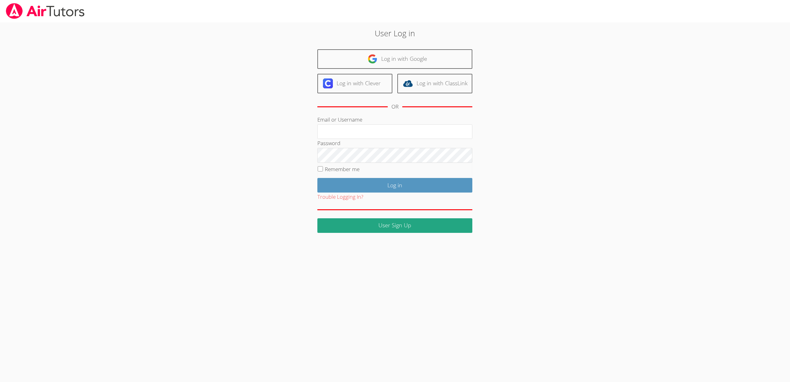  I want to click on img: classlink-logo-d6bb404cc1216ec64c9a2012d9dc4662098be43eaf13dc465df04b49fa7ab582.svg, so click(408, 83).